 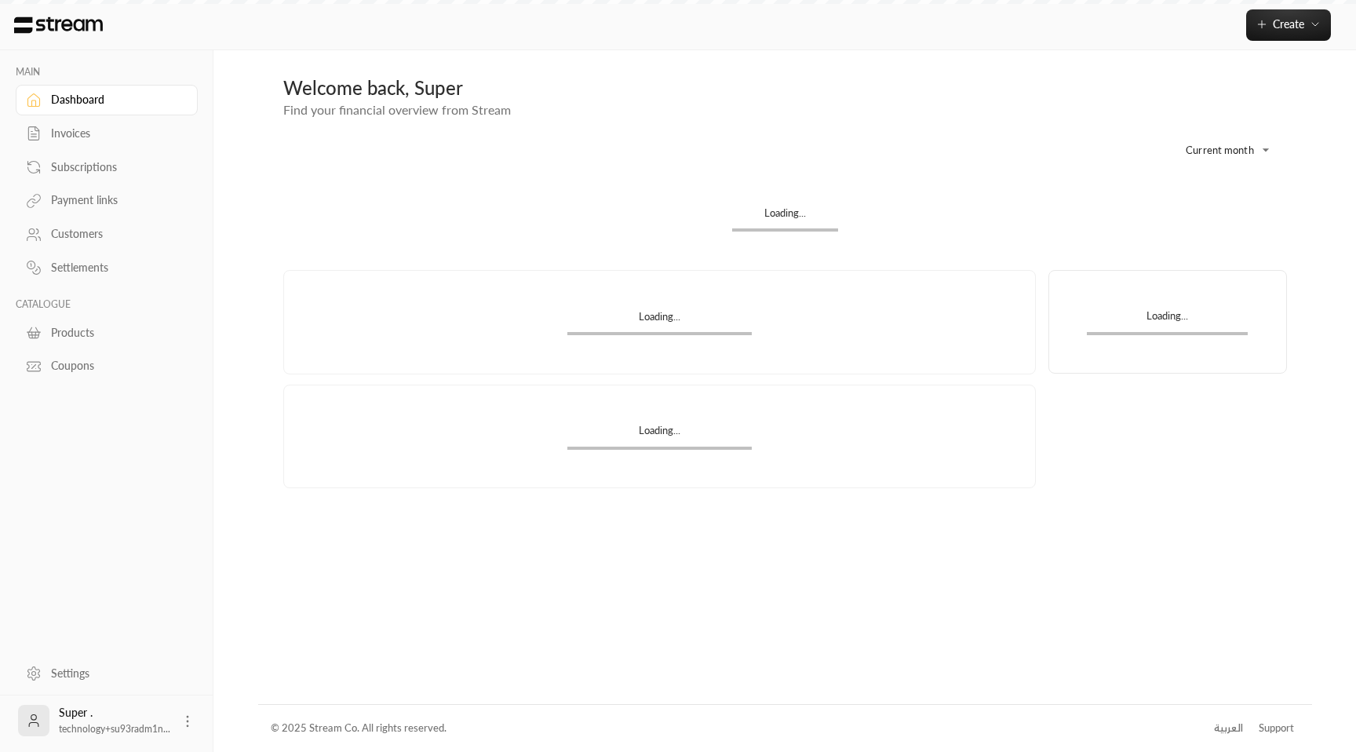 I want to click on a: Subscriptions, so click(x=107, y=166).